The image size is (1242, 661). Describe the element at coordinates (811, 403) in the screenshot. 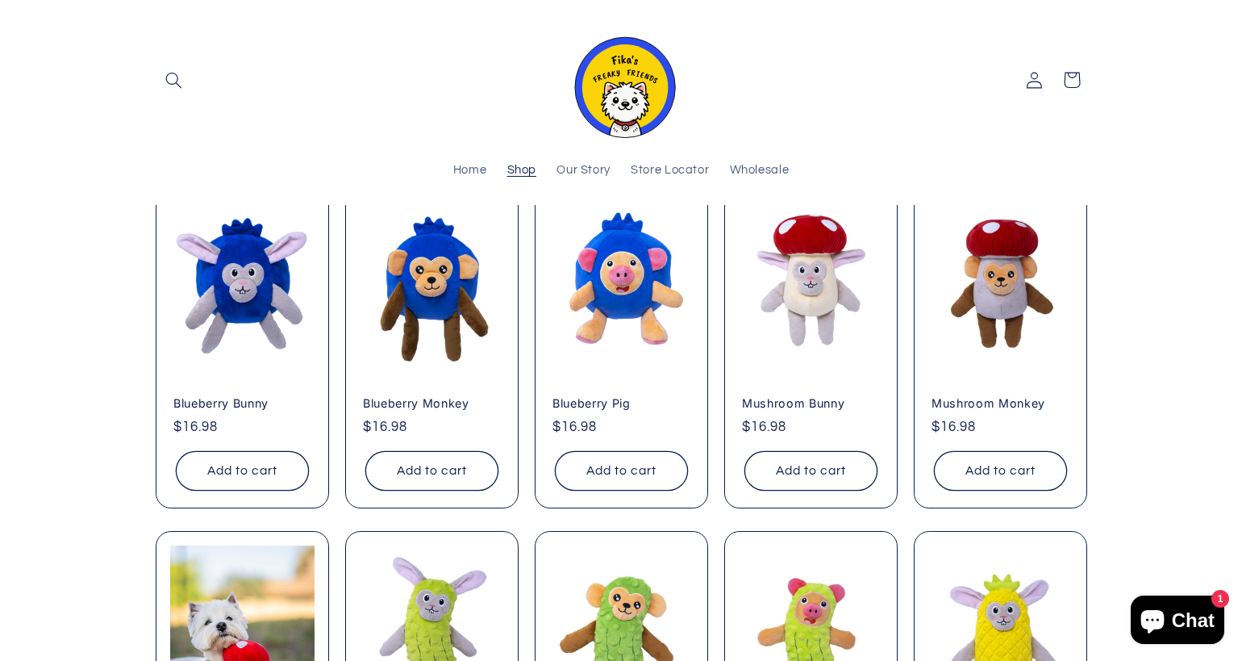

I see `a: Mushroom Bunny` at that location.